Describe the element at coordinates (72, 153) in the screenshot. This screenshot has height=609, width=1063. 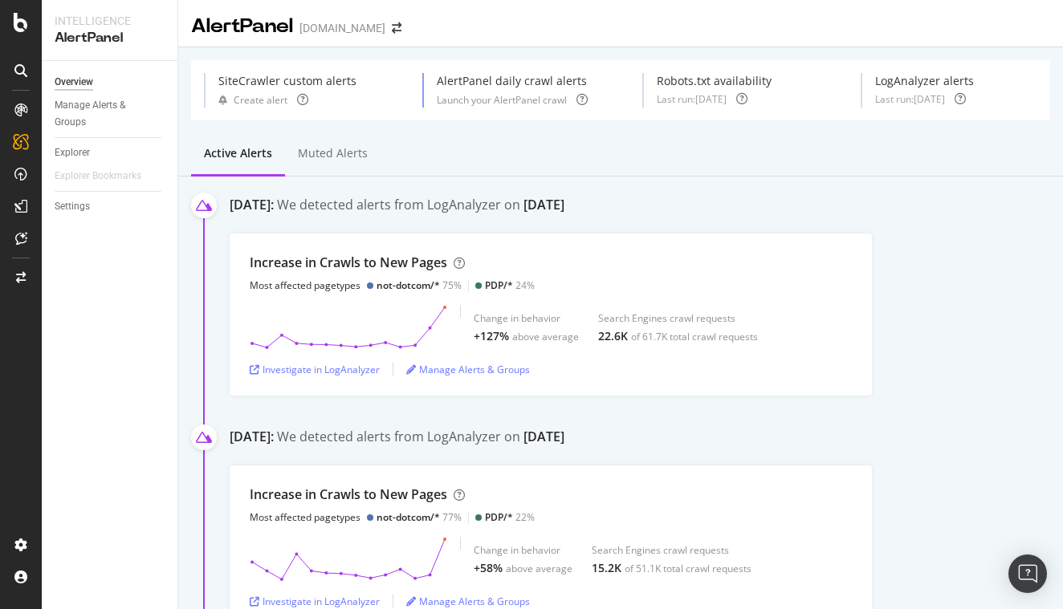
I see `div: Explorer` at that location.